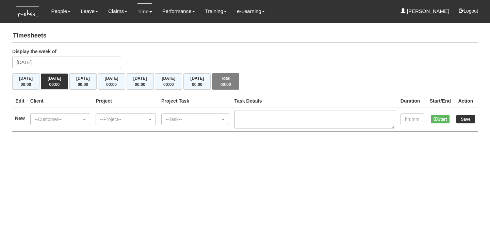  Describe the element at coordinates (20, 101) in the screenshot. I see `th: Edit` at that location.